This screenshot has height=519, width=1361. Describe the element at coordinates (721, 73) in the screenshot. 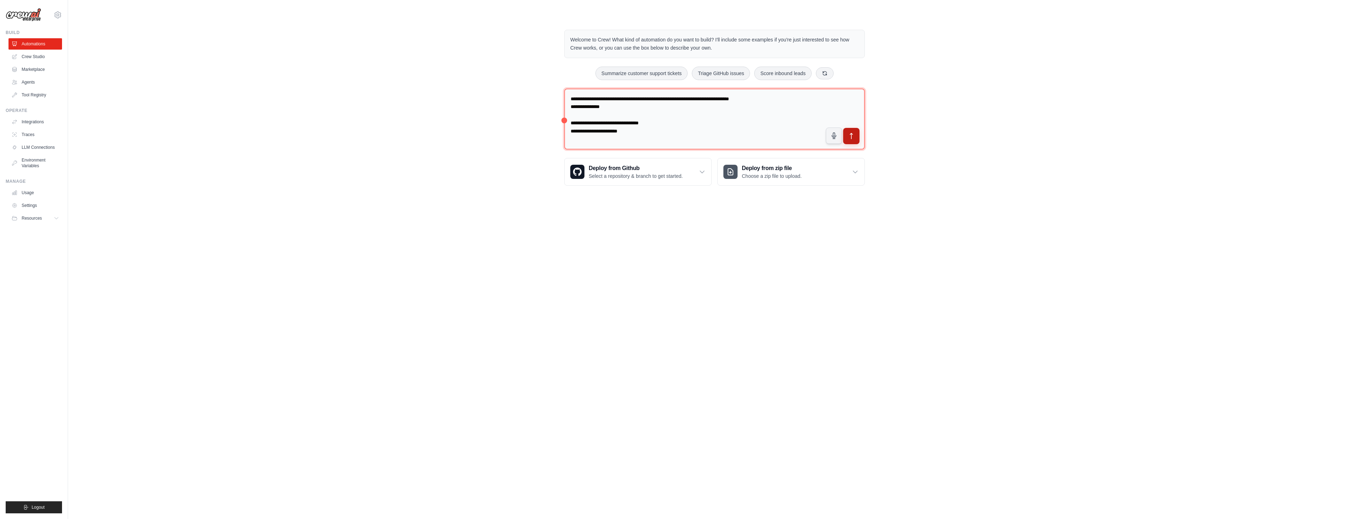

I see `button: Triage GitHub issues` at that location.